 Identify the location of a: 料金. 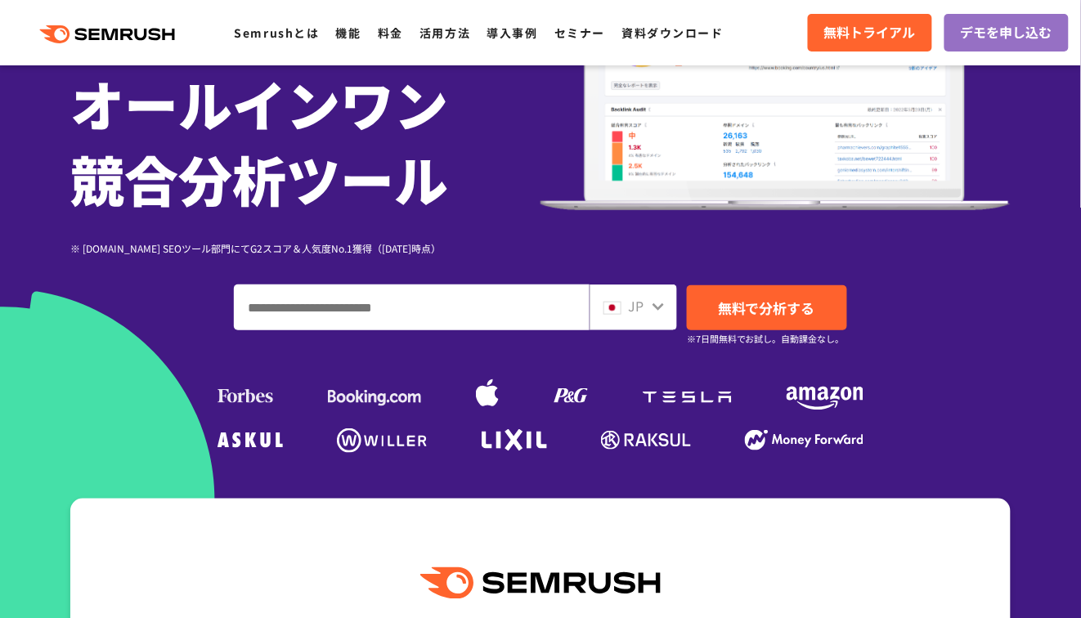
(390, 33).